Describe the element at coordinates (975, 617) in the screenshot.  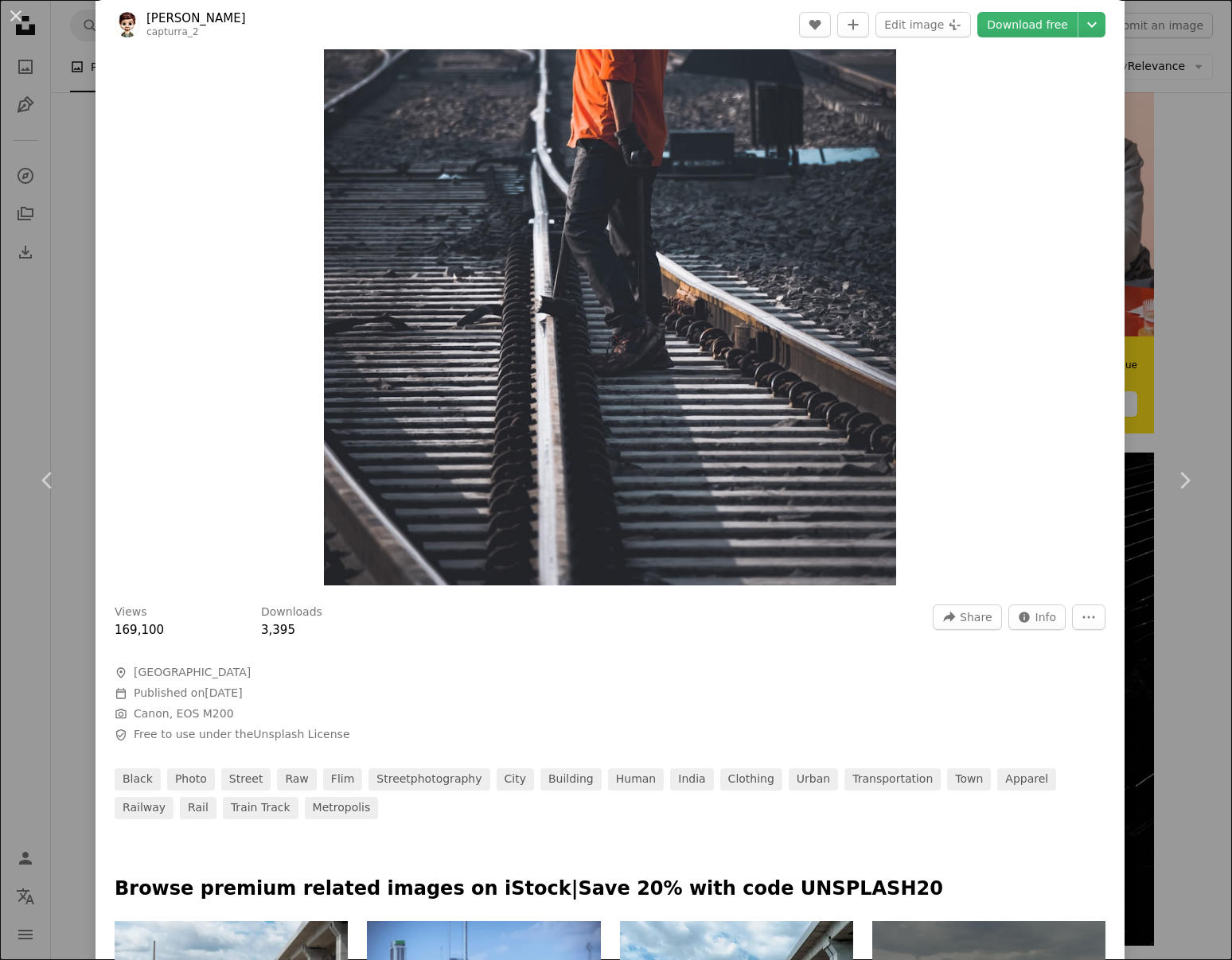
I see `span: Share` at that location.